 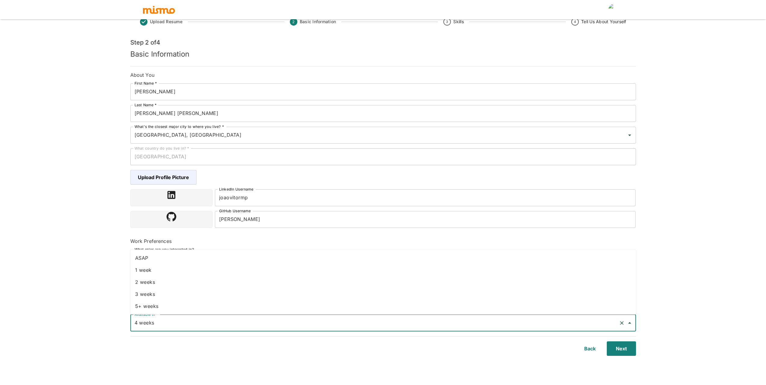 I want to click on h6: Work Preferences, so click(x=383, y=241).